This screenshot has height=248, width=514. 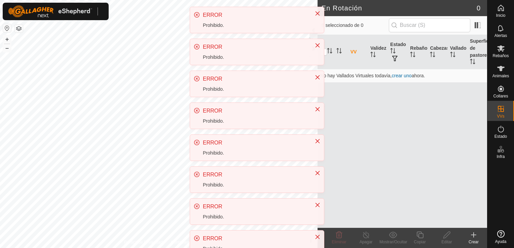 What do you see at coordinates (474, 242) in the screenshot?
I see `div: Crear` at bounding box center [474, 242].